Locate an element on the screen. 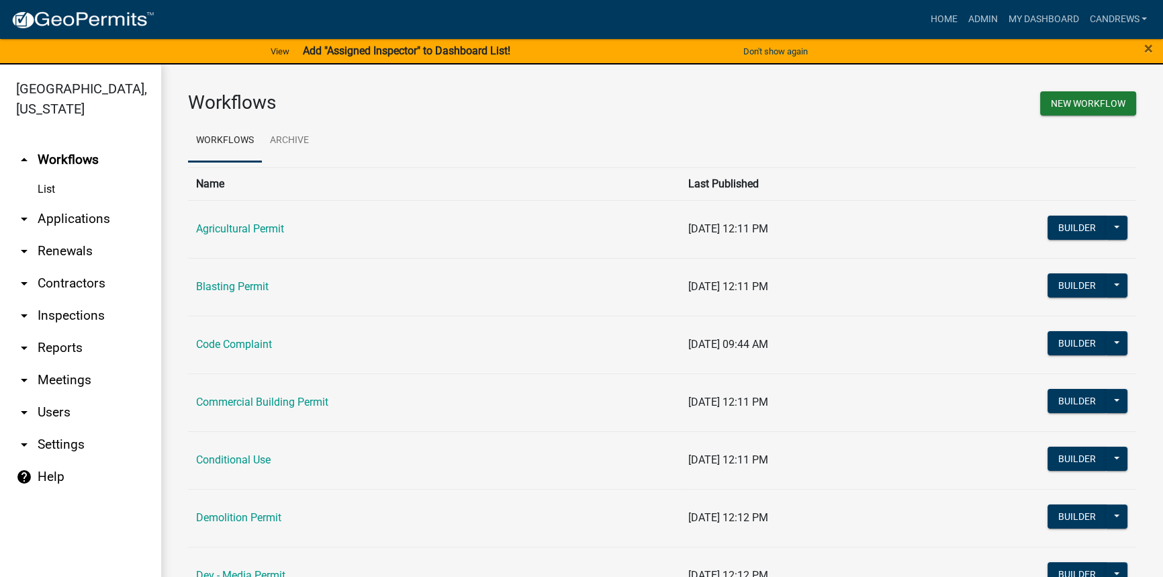 Image resolution: width=1163 pixels, height=577 pixels. i: arrow_drop_up is located at coordinates (24, 160).